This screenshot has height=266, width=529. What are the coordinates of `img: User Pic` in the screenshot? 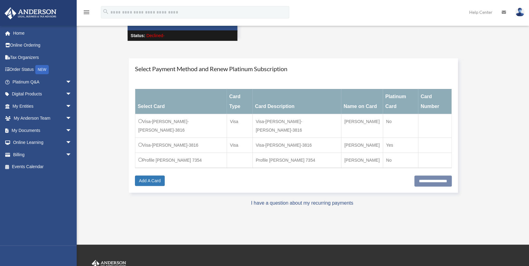 It's located at (520, 12).